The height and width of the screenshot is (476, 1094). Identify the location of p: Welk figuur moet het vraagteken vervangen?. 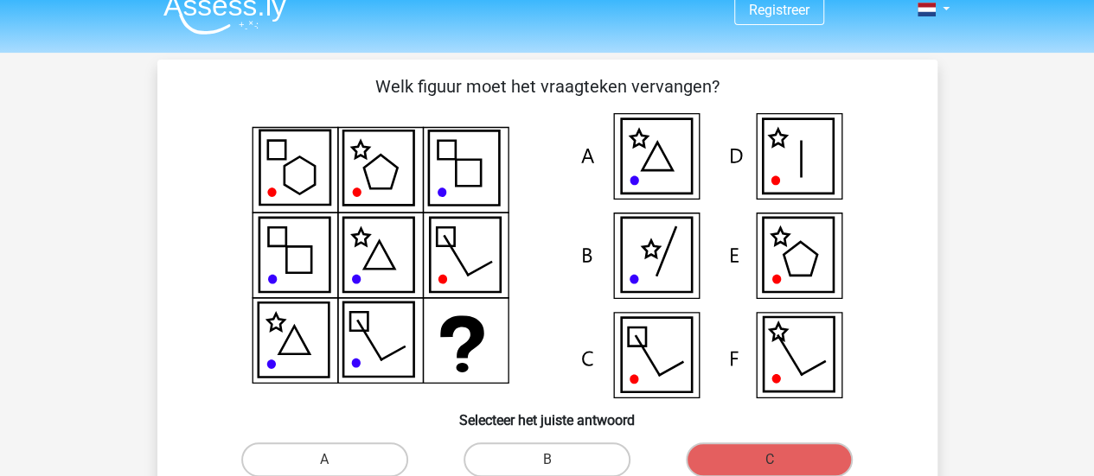
(547, 86).